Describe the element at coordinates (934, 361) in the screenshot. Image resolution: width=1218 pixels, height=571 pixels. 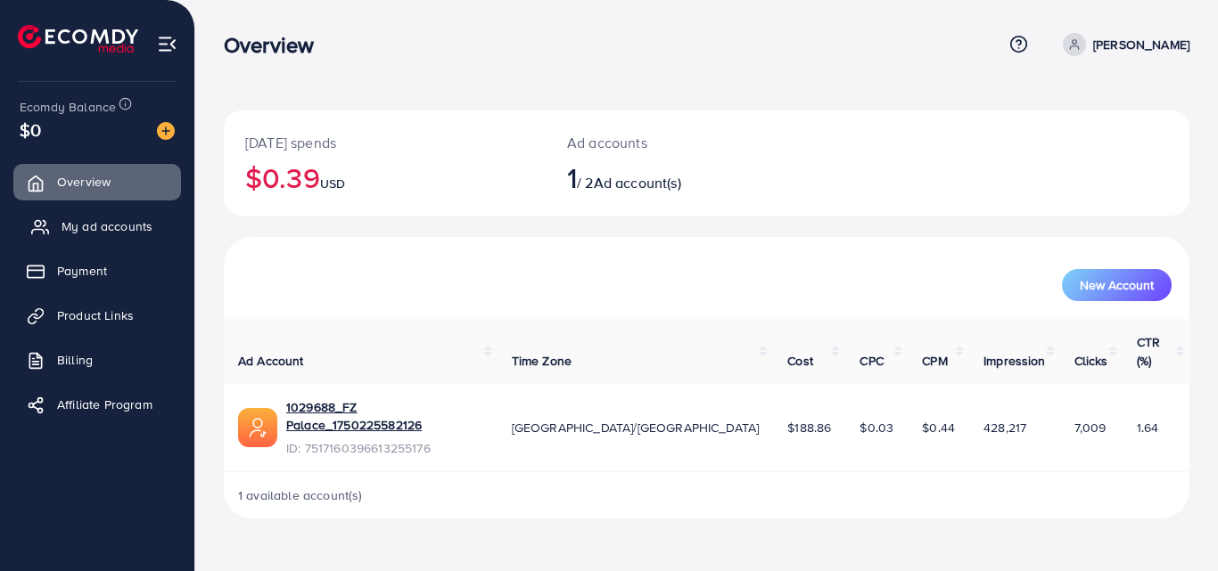
I see `span: CPM` at that location.